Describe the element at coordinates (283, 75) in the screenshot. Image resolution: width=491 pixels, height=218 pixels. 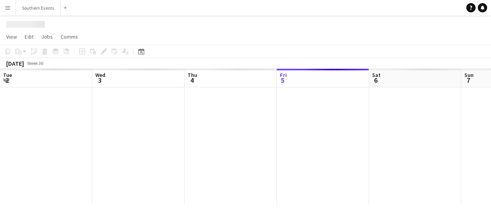
I see `span: Fri` at that location.